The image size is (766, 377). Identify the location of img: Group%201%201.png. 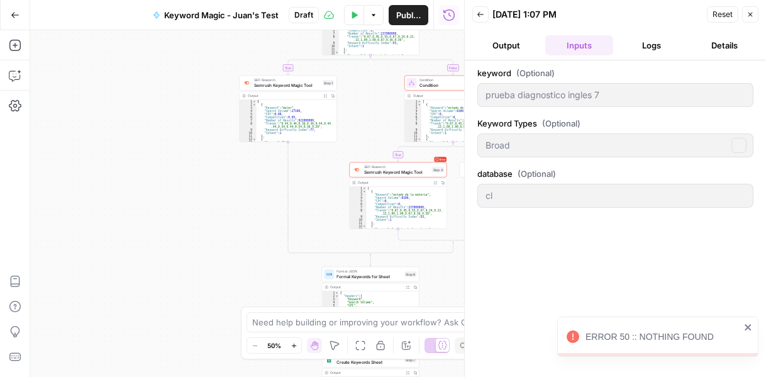
(329, 360).